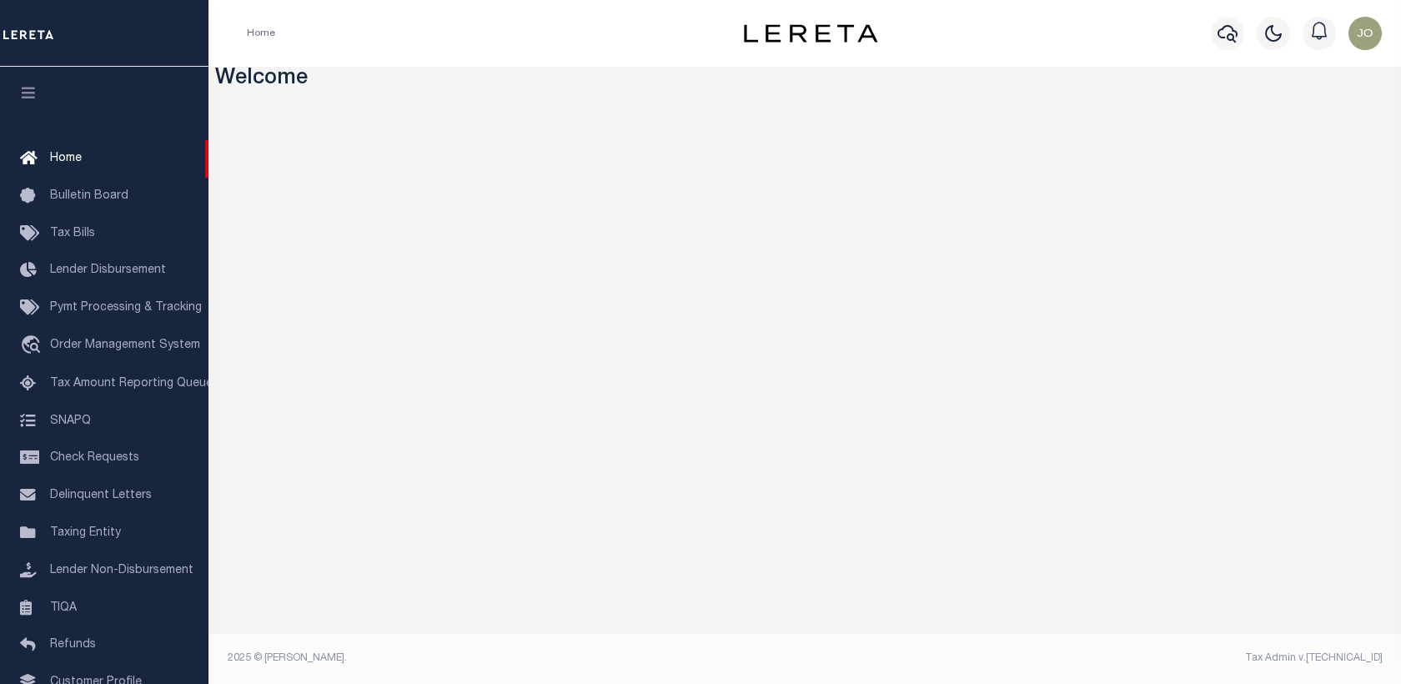 This screenshot has height=684, width=1401. What do you see at coordinates (122, 571) in the screenshot?
I see `span: Lender Non-Disbursement` at bounding box center [122, 571].